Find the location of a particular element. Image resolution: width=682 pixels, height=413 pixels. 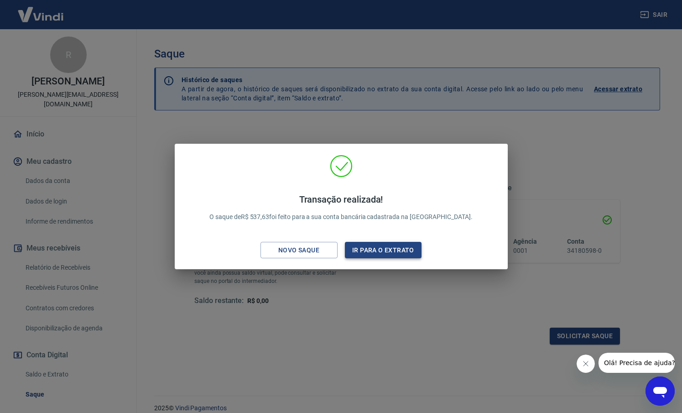

div: Novo saque is located at coordinates (299, 250).